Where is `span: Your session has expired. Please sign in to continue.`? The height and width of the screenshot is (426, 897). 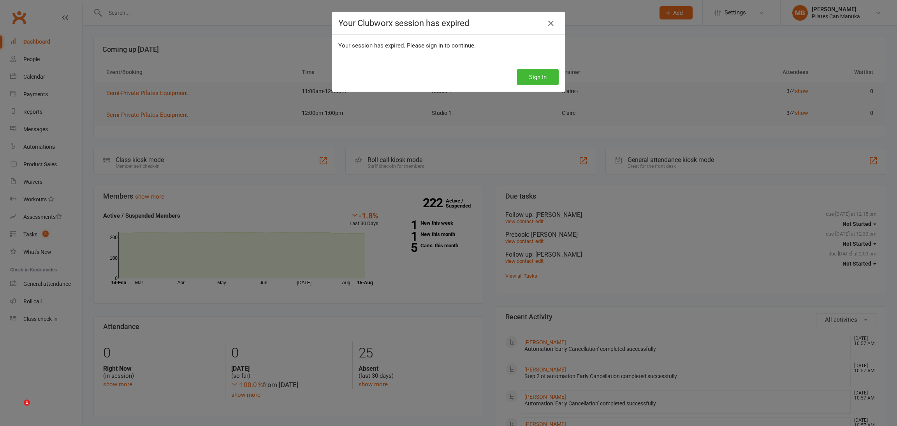 span: Your session has expired. Please sign in to continue. is located at coordinates (407, 46).